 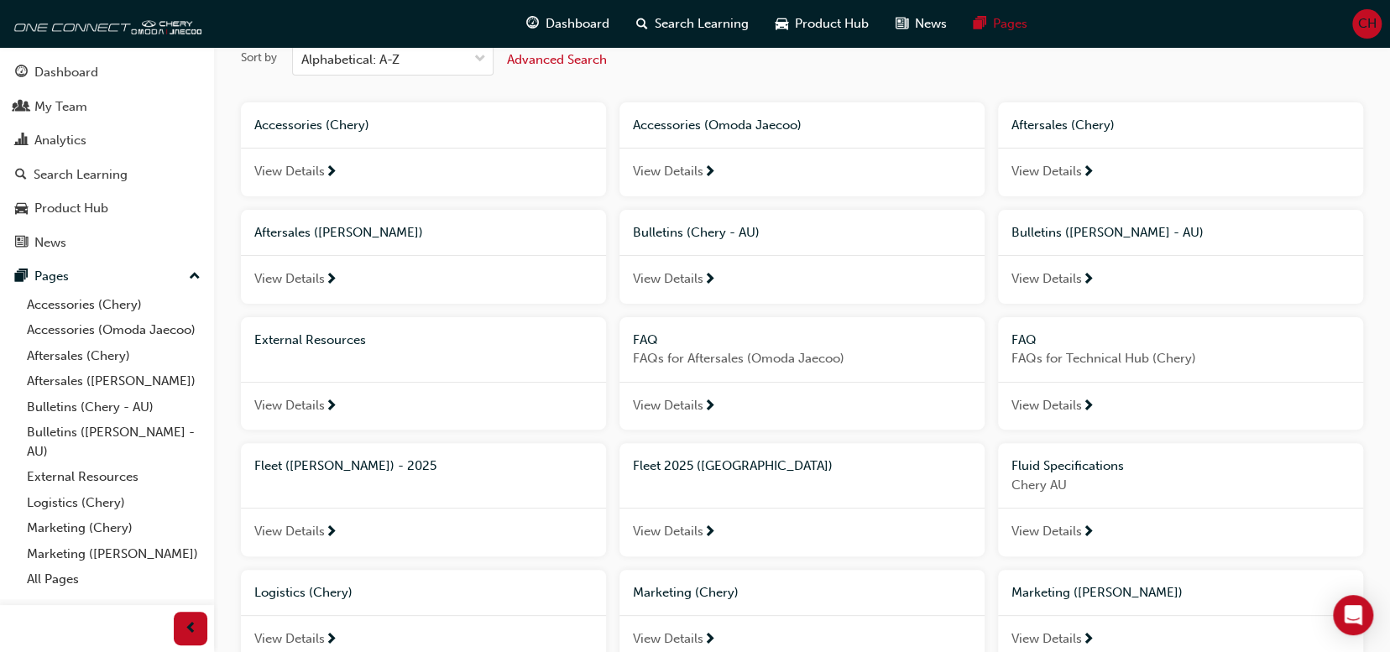 I want to click on span: External Resources, so click(x=310, y=340).